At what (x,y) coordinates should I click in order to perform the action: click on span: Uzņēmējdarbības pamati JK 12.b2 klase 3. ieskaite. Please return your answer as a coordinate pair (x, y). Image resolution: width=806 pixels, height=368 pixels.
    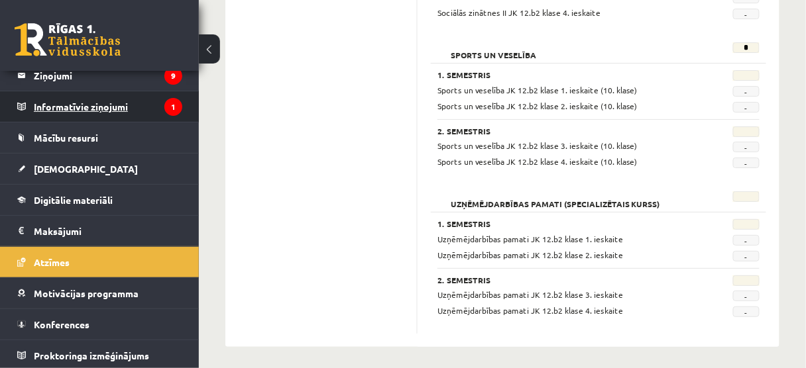
    Looking at the image, I should click on (530, 295).